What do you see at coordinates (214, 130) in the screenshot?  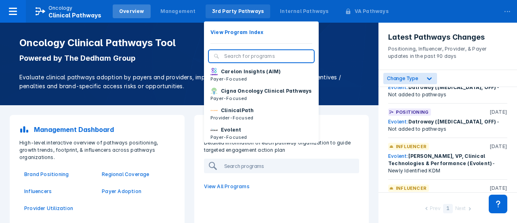 I see `img: new-century-health.png` at bounding box center [214, 130].